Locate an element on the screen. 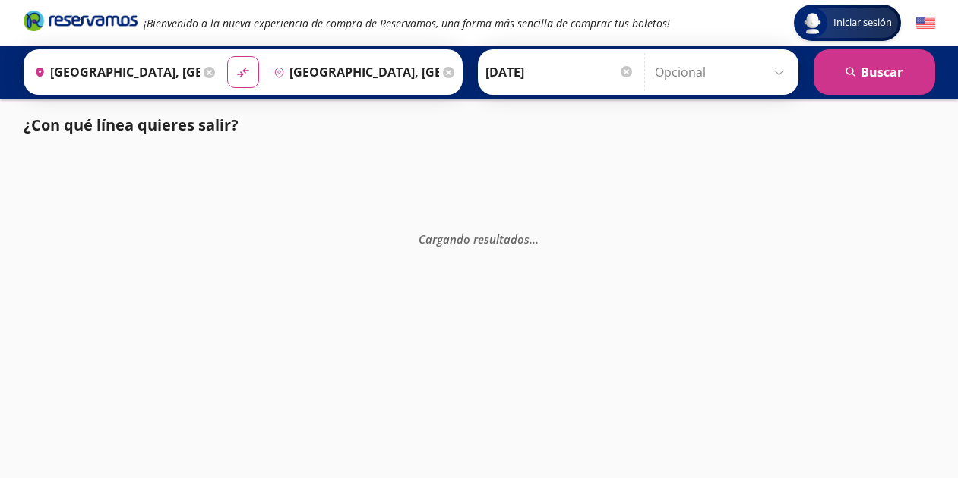 The width and height of the screenshot is (958, 478). i: Brand Logo is located at coordinates (81, 21).